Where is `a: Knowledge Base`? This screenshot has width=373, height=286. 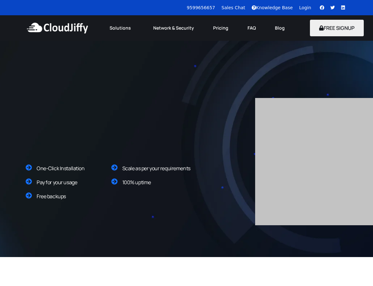 a: Knowledge Base is located at coordinates (272, 8).